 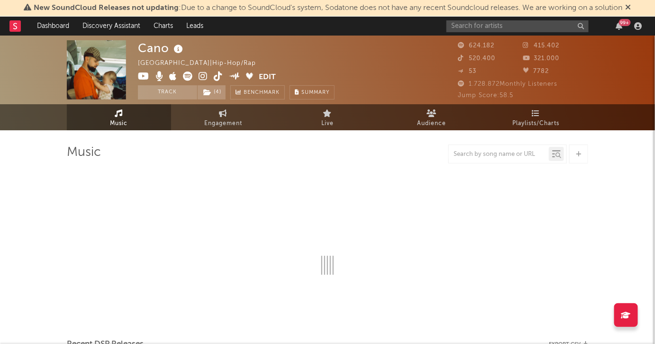 What do you see at coordinates (629, 8) in the screenshot?
I see `span: Dismiss` at bounding box center [629, 8].